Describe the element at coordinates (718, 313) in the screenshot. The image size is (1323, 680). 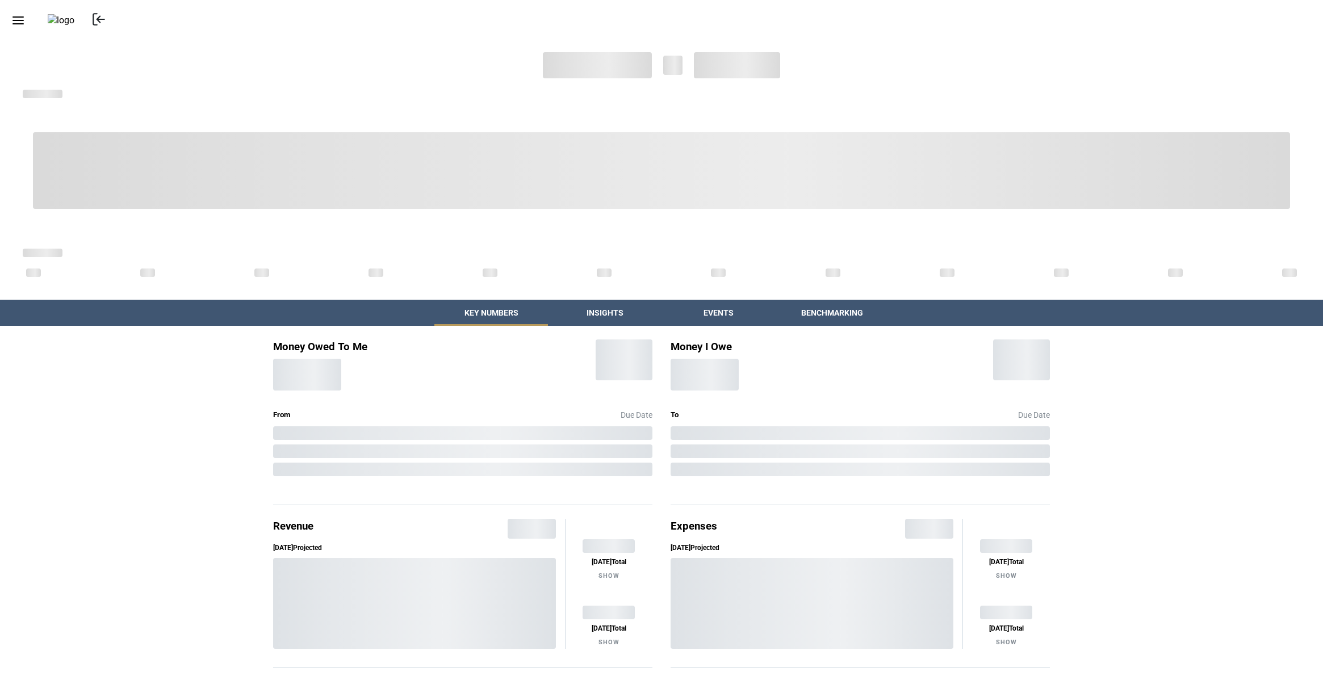
I see `button: Events` at that location.